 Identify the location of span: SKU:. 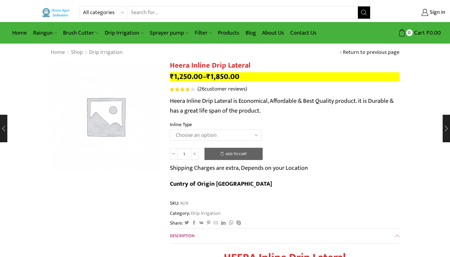
(285, 203).